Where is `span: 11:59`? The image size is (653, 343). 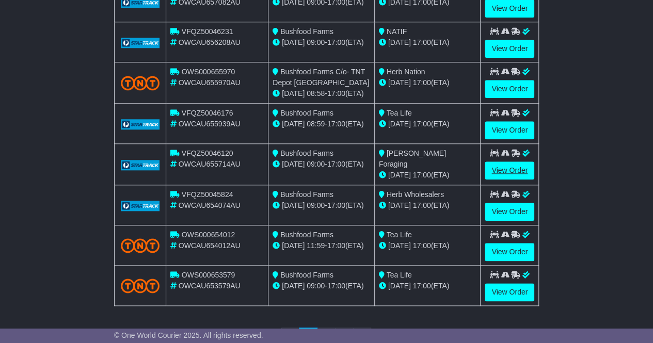 span: 11:59 is located at coordinates (315, 246).